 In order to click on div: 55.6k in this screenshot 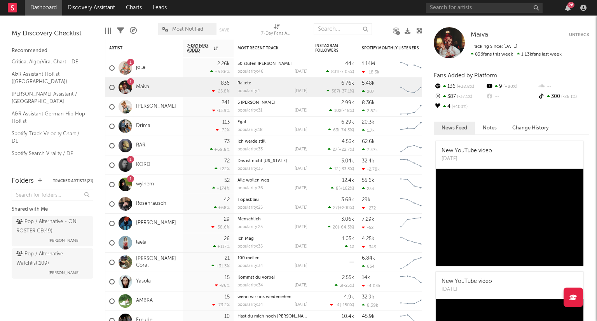, I will do `click(368, 180)`.